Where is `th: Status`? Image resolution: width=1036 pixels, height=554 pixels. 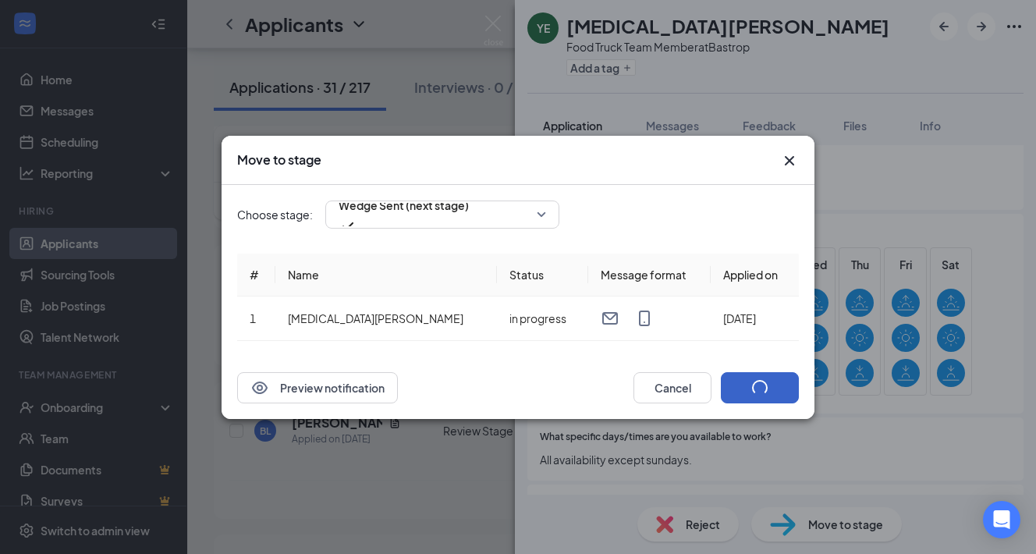
th: Status is located at coordinates (542, 275).